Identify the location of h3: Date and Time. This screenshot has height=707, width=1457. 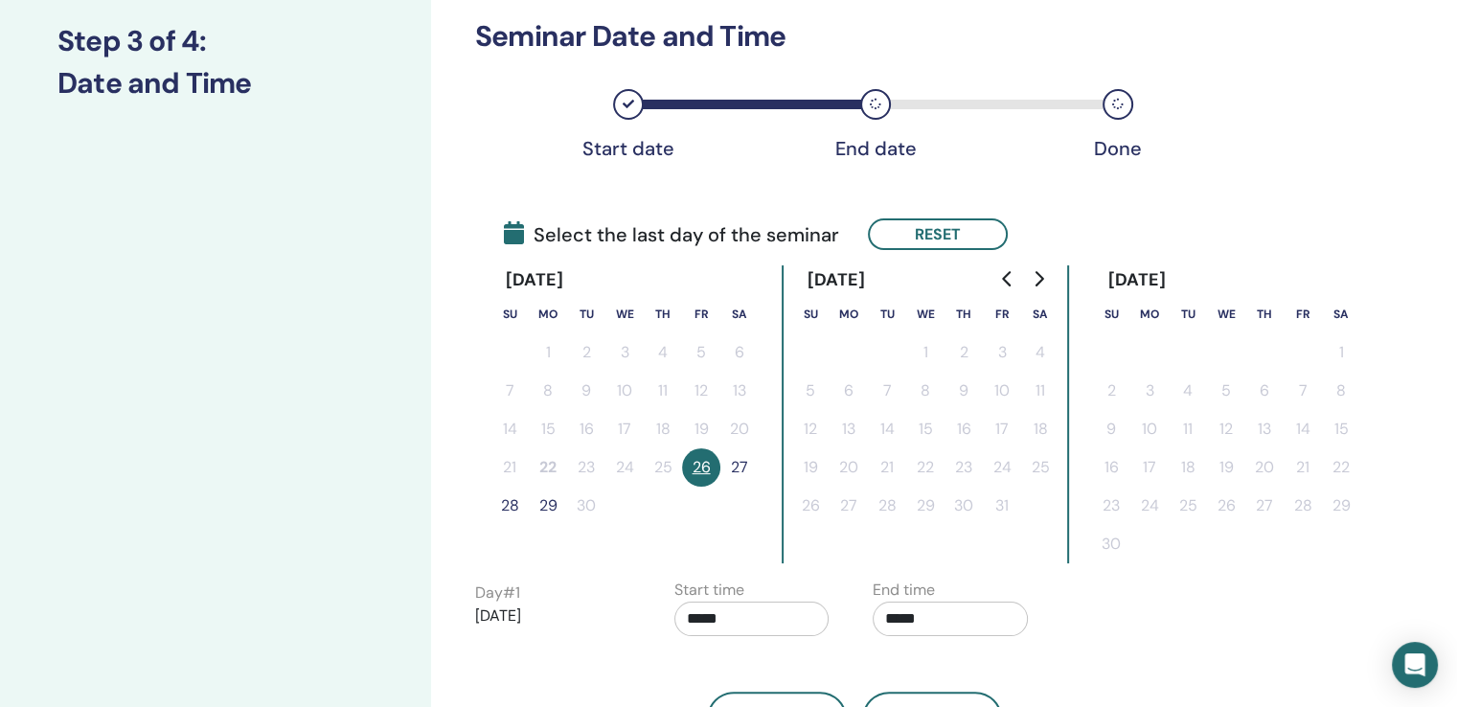
(215, 83).